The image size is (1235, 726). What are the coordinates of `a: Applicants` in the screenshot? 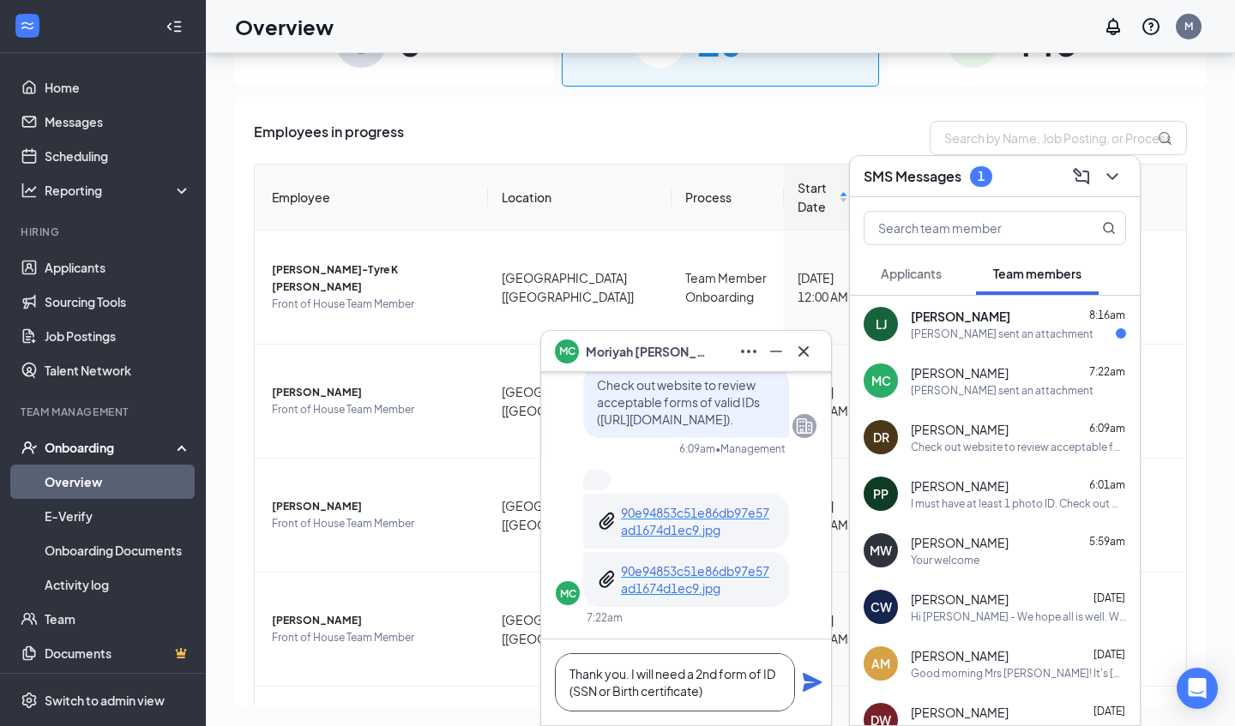 It's located at (117, 268).